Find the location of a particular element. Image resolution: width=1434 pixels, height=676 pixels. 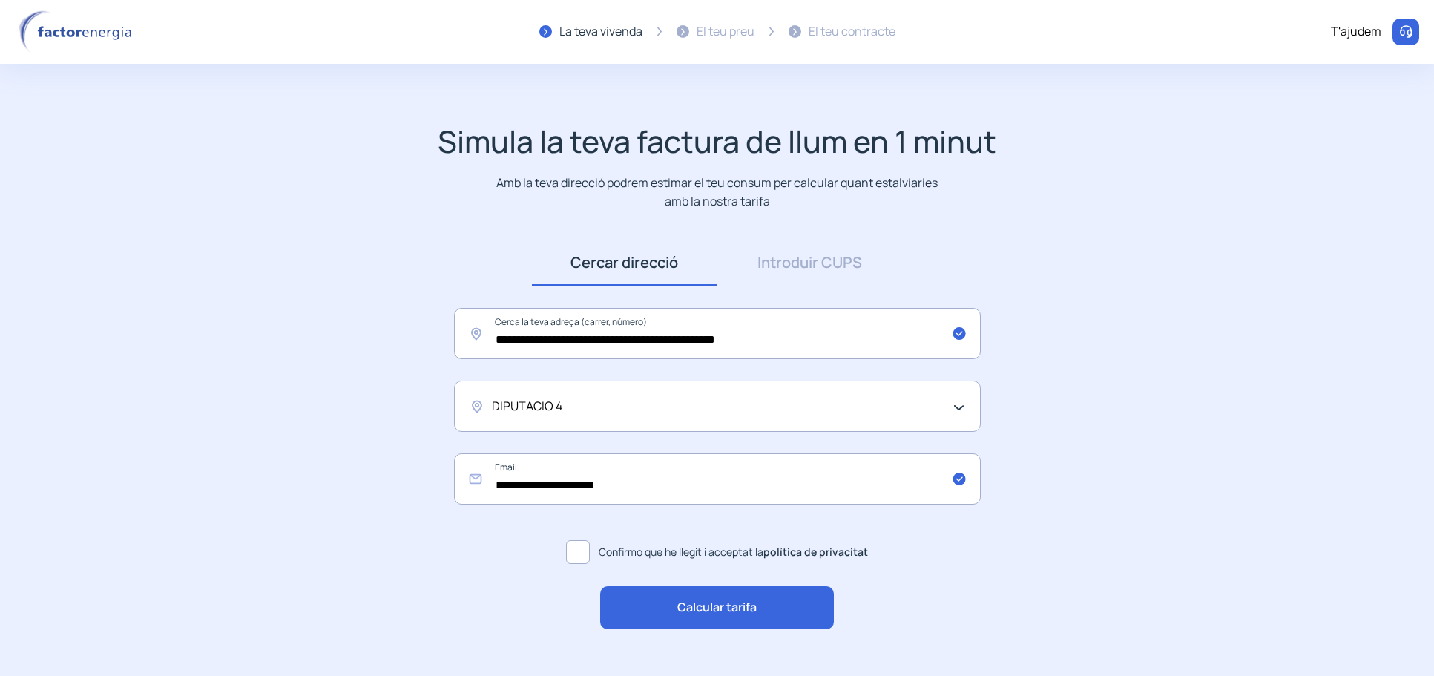

a: política de privacitat is located at coordinates (815, 551).